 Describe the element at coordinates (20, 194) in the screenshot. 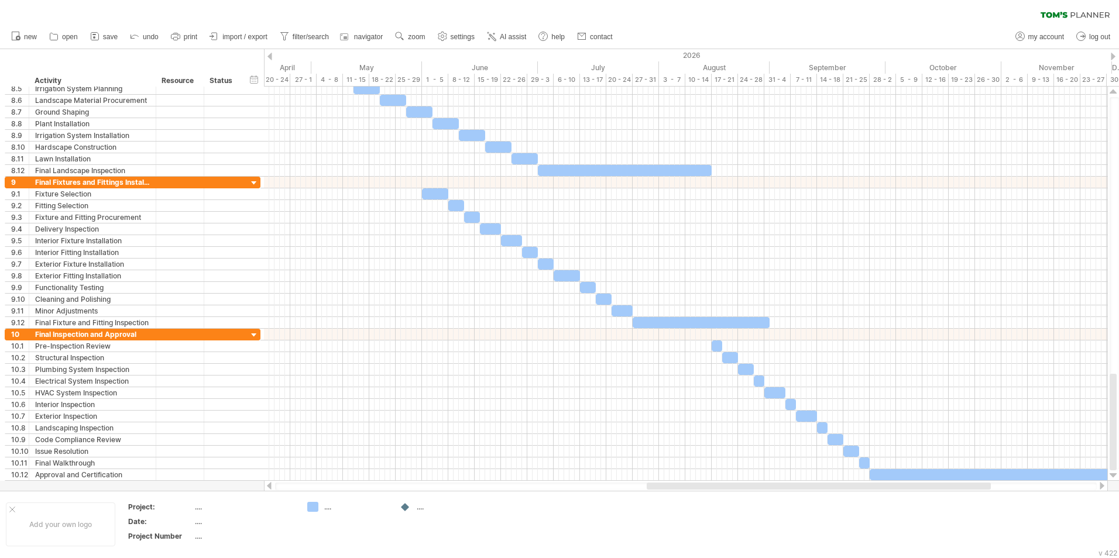

I see `div: 9.1` at that location.